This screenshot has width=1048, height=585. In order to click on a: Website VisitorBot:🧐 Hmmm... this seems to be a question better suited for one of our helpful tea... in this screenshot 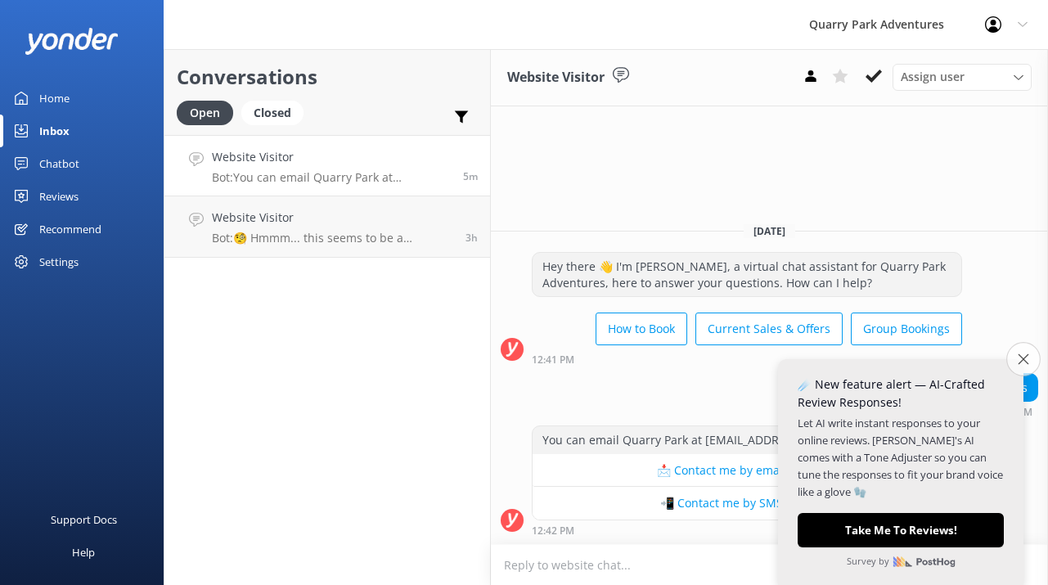, I will do `click(327, 227)`.